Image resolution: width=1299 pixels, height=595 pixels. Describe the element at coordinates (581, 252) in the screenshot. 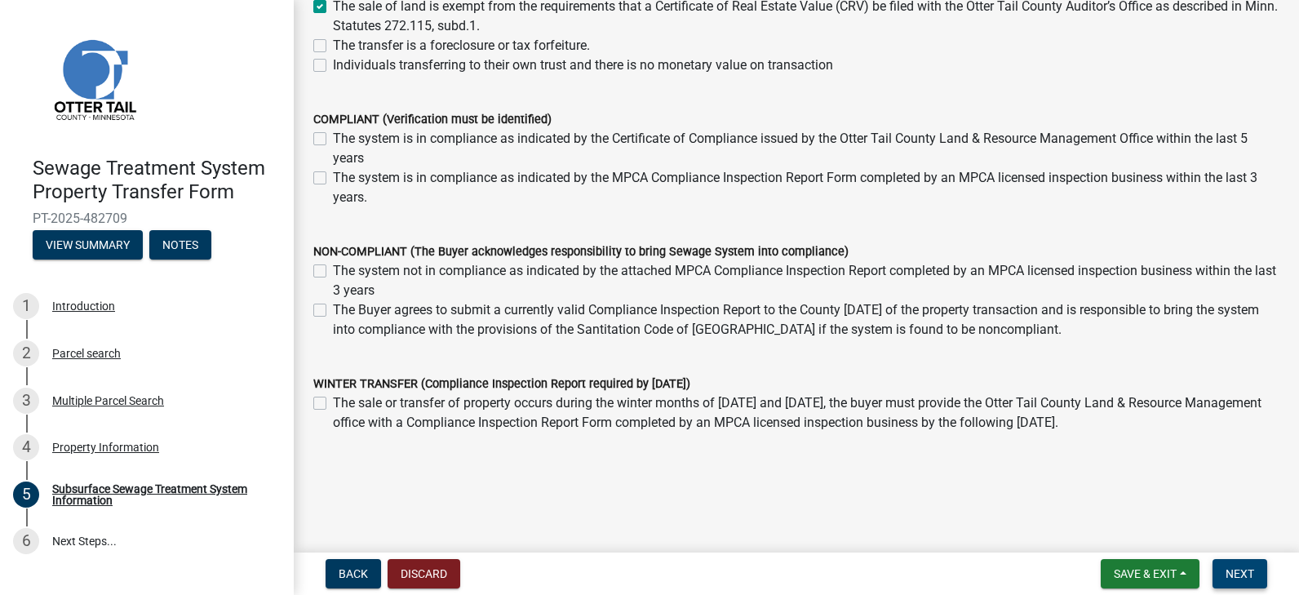

I see `label: NON-COMPLIANT (The Buyer acknowledges responsibility to bring Sewage System into compliance)` at that location.